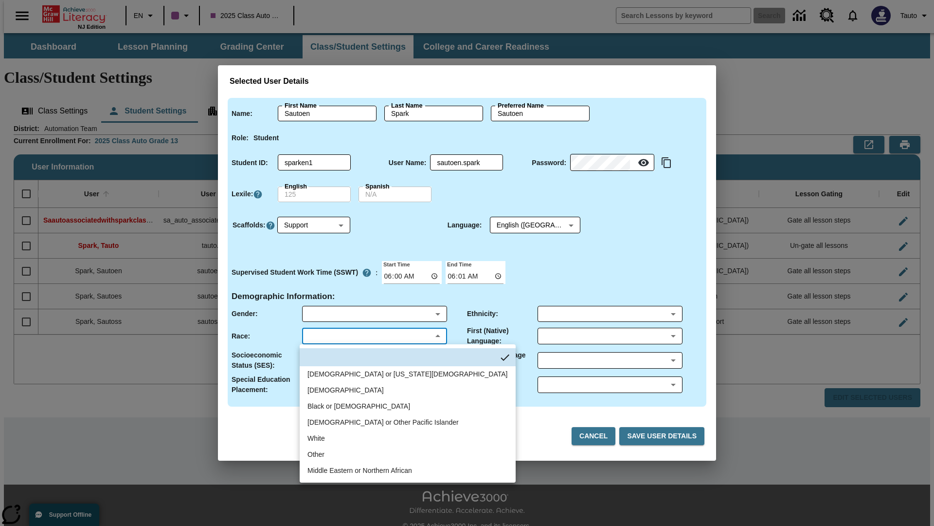 The height and width of the screenshot is (526, 934). What do you see at coordinates (408, 406) in the screenshot?
I see `li: Black or African American` at bounding box center [408, 406].